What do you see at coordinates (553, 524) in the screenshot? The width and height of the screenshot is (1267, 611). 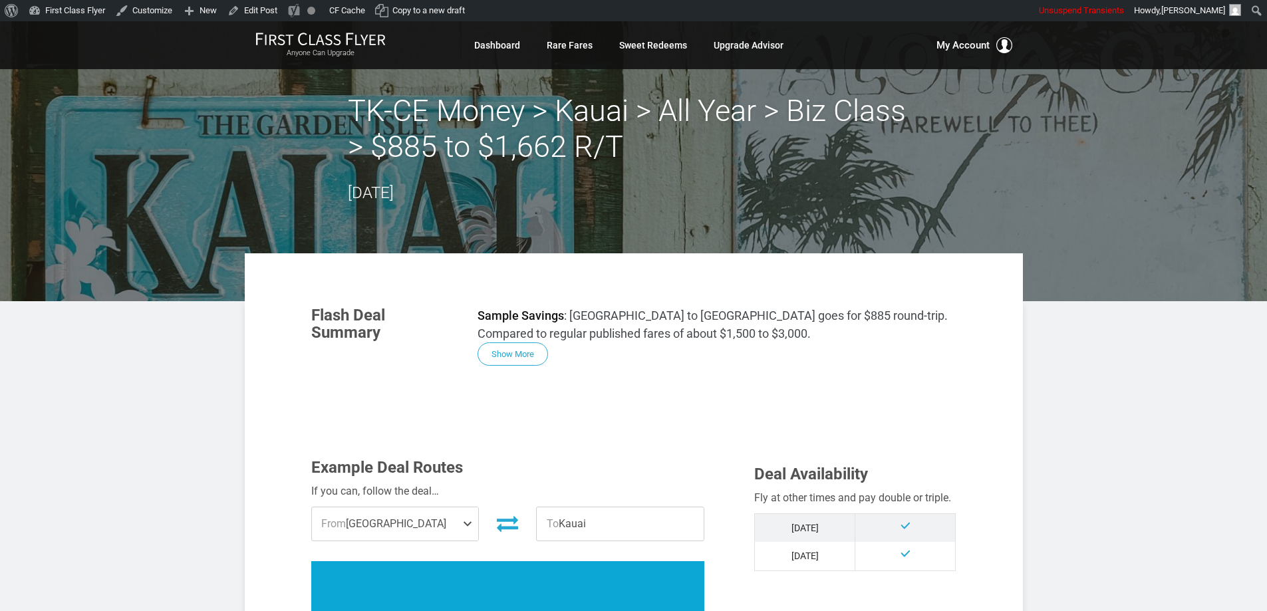 I see `span: To` at bounding box center [553, 524].